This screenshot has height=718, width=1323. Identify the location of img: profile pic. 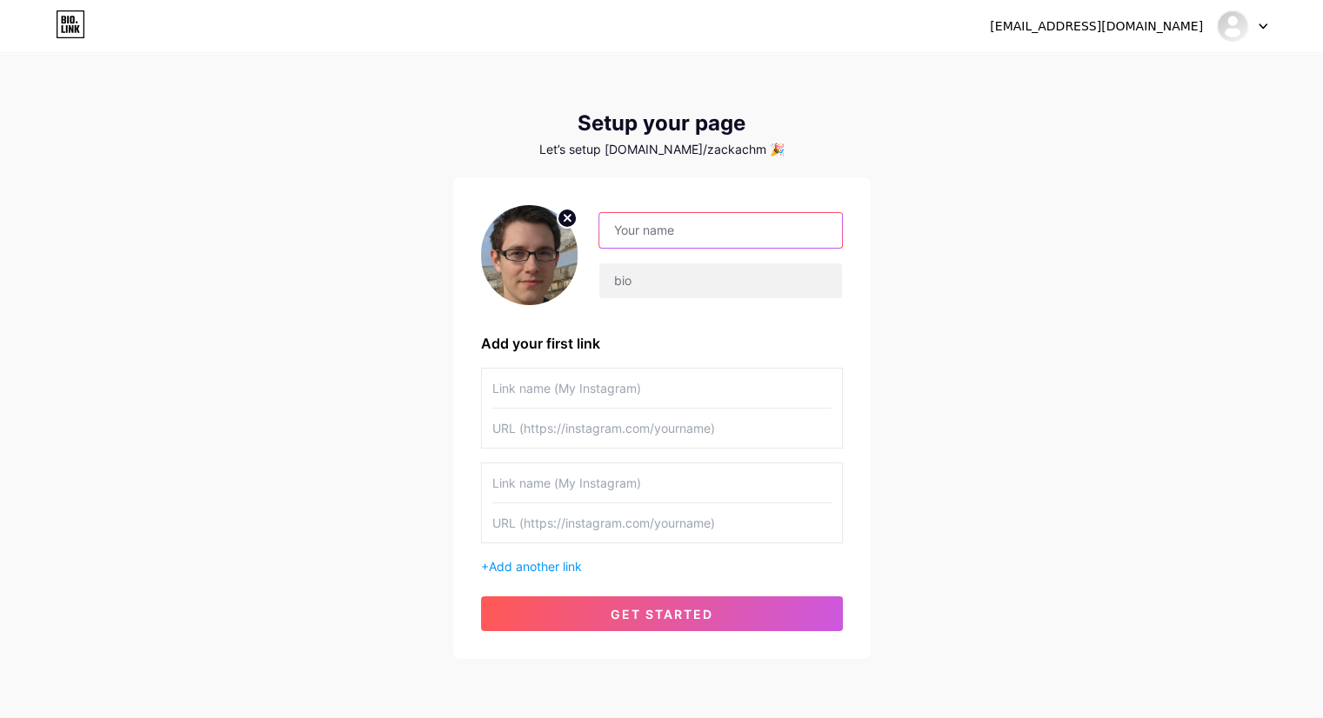
(530, 255).